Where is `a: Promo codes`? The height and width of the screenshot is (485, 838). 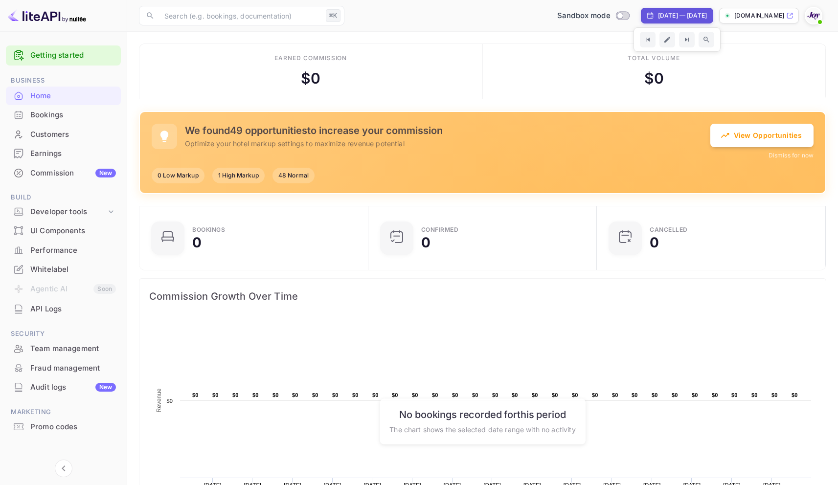 a: Promo codes is located at coordinates (63, 426).